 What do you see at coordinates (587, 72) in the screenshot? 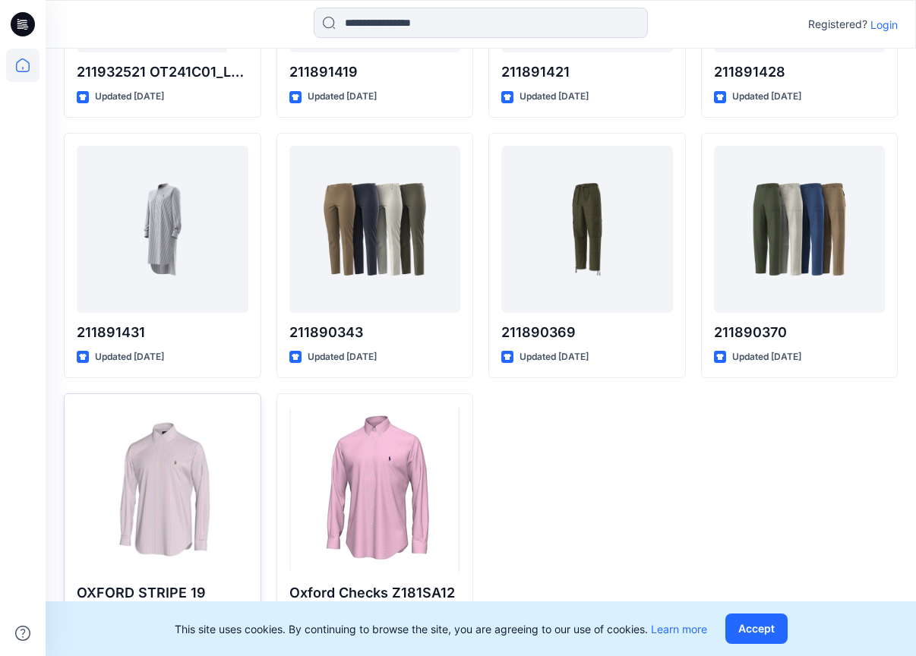
I see `p: 211891421` at bounding box center [587, 72].